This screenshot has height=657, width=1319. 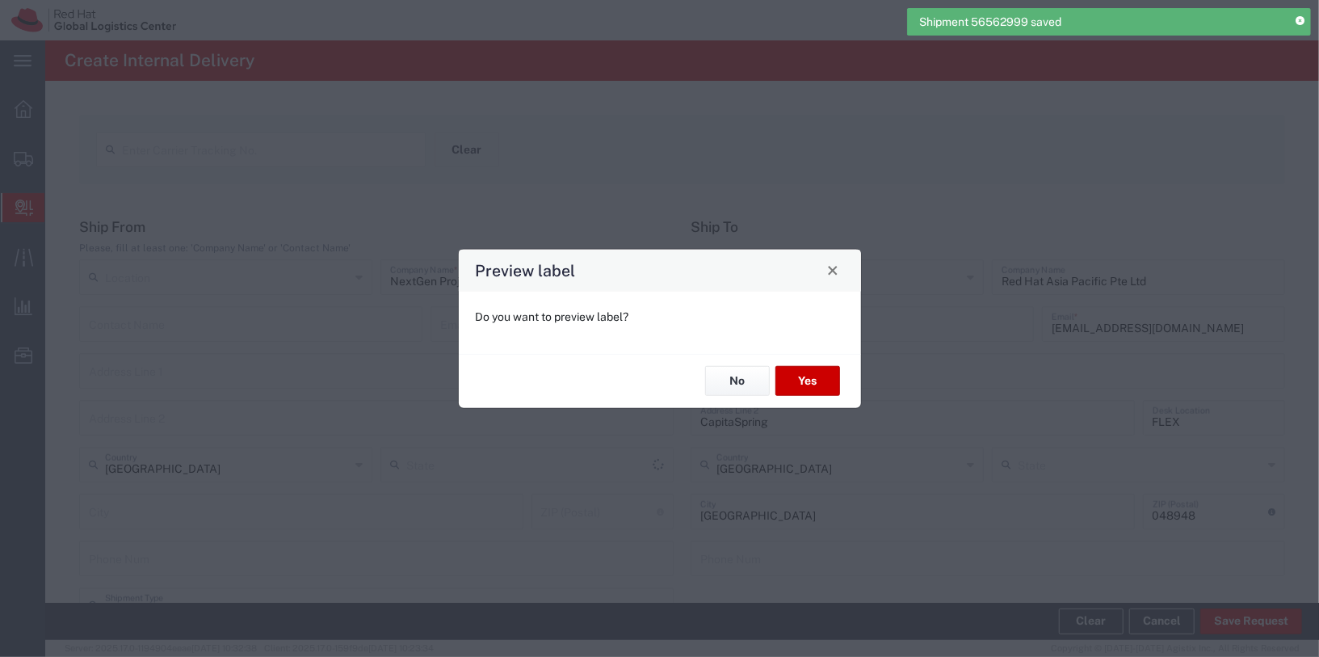 What do you see at coordinates (808, 381) in the screenshot?
I see `button: Yes` at bounding box center [808, 381].